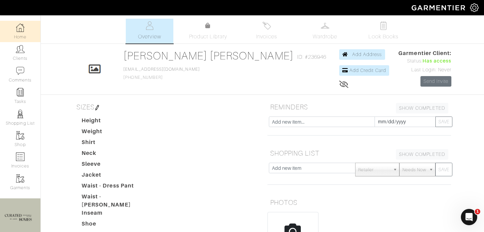 The height and width of the screenshot is (232, 484). What do you see at coordinates (166, 107) in the screenshot?
I see `h5: SIZES` at bounding box center [166, 107].